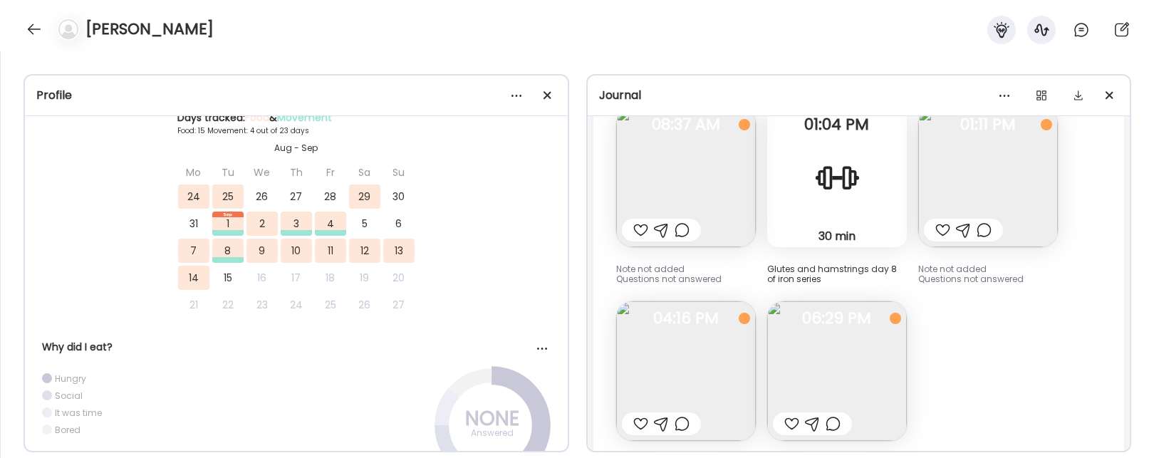 The image size is (1154, 458). What do you see at coordinates (399, 278) in the screenshot?
I see `div: 20` at bounding box center [399, 278].